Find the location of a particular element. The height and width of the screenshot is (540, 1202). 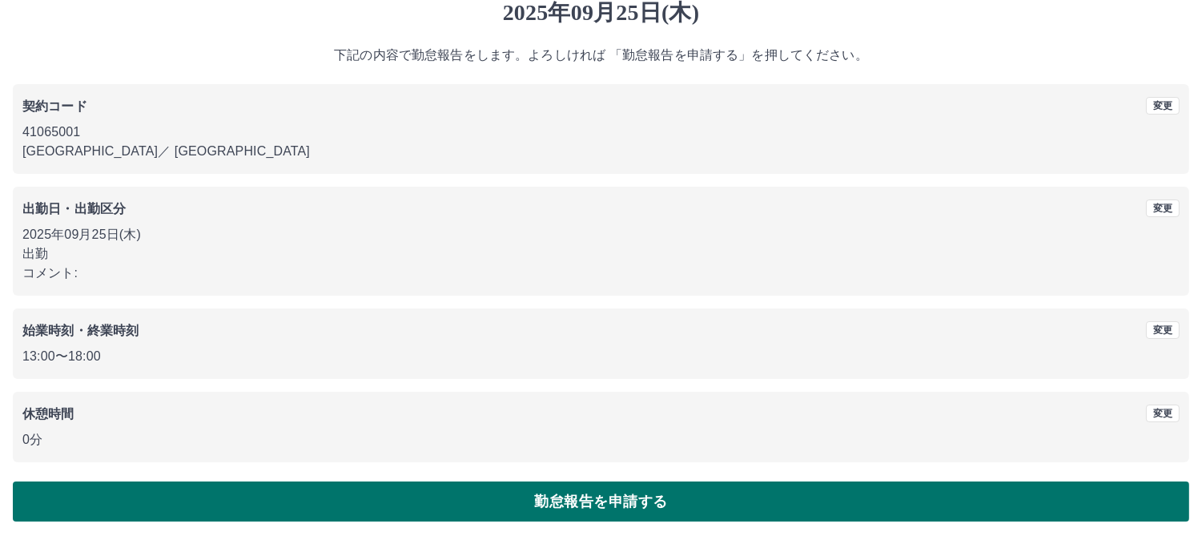

b: 契約コード is located at coordinates (54, 106).